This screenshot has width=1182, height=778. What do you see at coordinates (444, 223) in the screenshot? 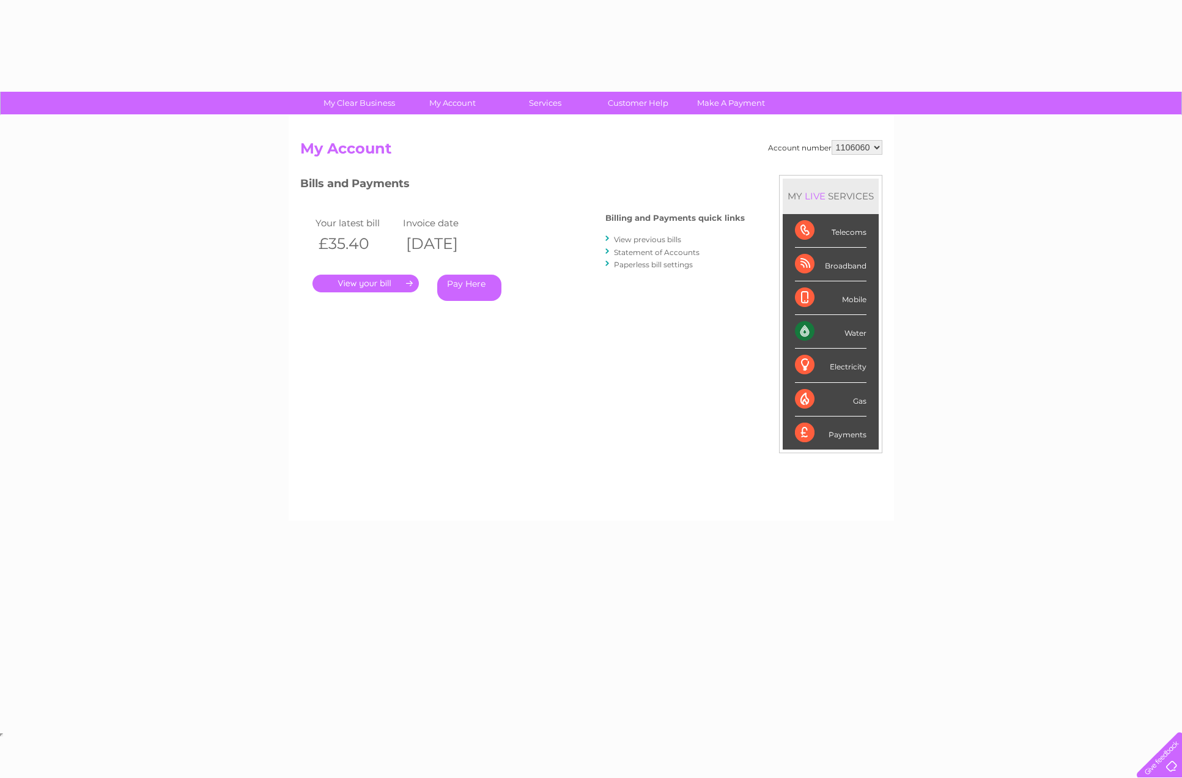
I see `td: Invoice date` at bounding box center [444, 223].